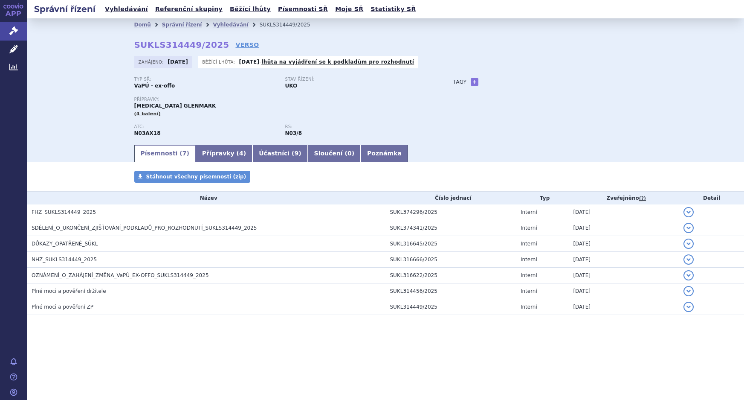  I want to click on p: Typ SŘ:, so click(206, 79).